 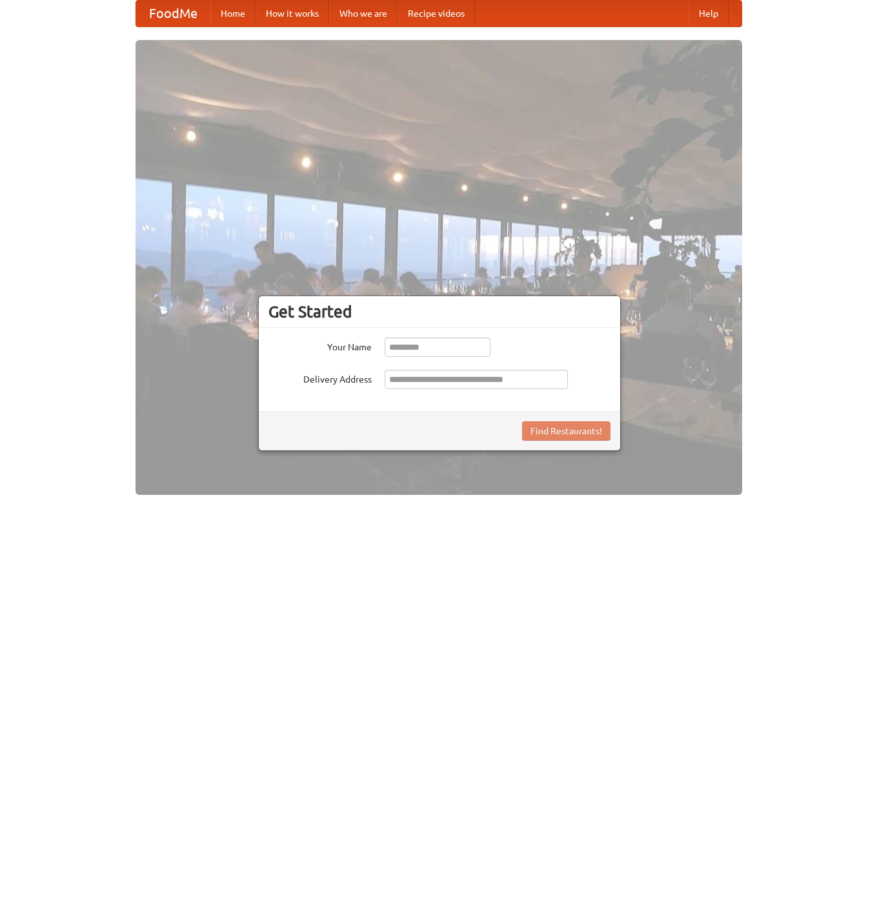 What do you see at coordinates (708, 14) in the screenshot?
I see `a: Help` at bounding box center [708, 14].